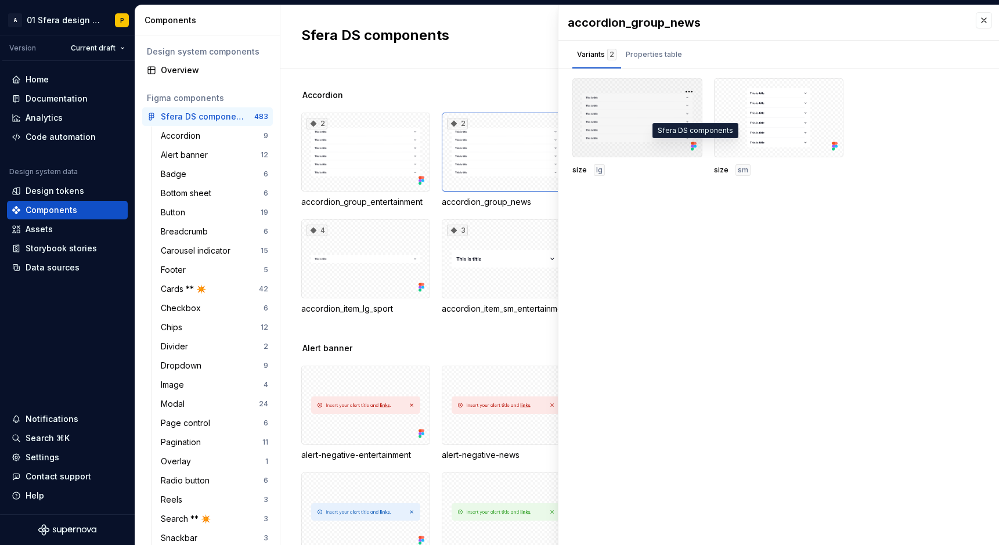  Describe the element at coordinates (214, 308) in the screenshot. I see `a: Checkbox6` at that location.